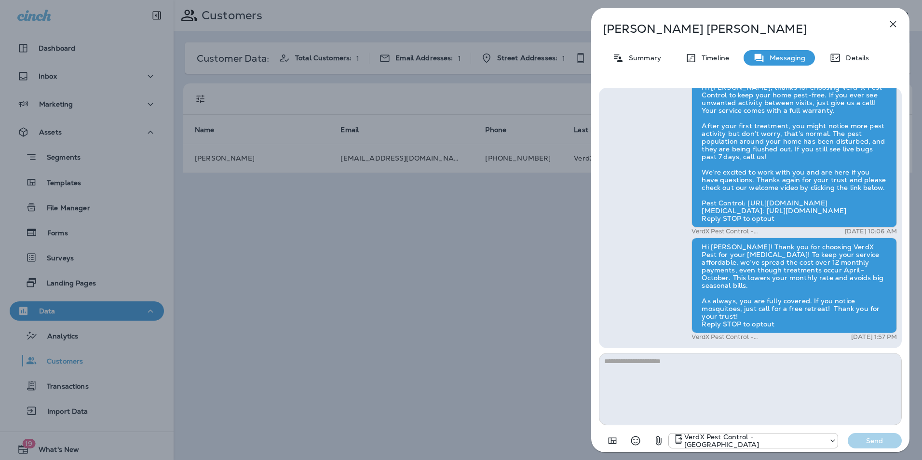 This screenshot has width=922, height=460. Describe the element at coordinates (785, 58) in the screenshot. I see `p: Messaging` at that location.